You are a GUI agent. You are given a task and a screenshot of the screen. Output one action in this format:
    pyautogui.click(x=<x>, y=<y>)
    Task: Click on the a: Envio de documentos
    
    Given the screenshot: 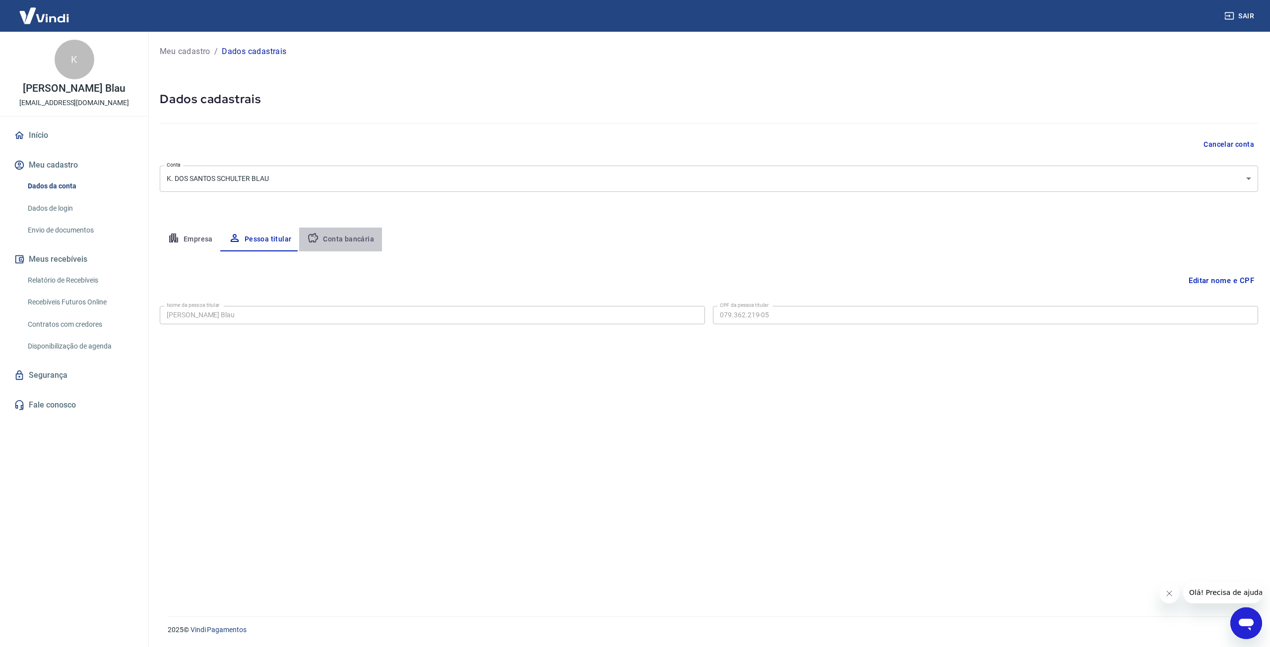 What is the action you would take?
    pyautogui.click(x=80, y=230)
    